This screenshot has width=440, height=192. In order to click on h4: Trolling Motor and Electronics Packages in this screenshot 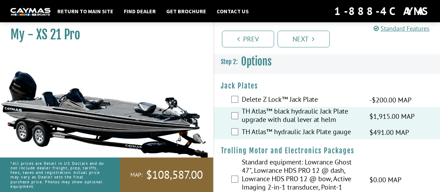, I will do `click(327, 150)`.